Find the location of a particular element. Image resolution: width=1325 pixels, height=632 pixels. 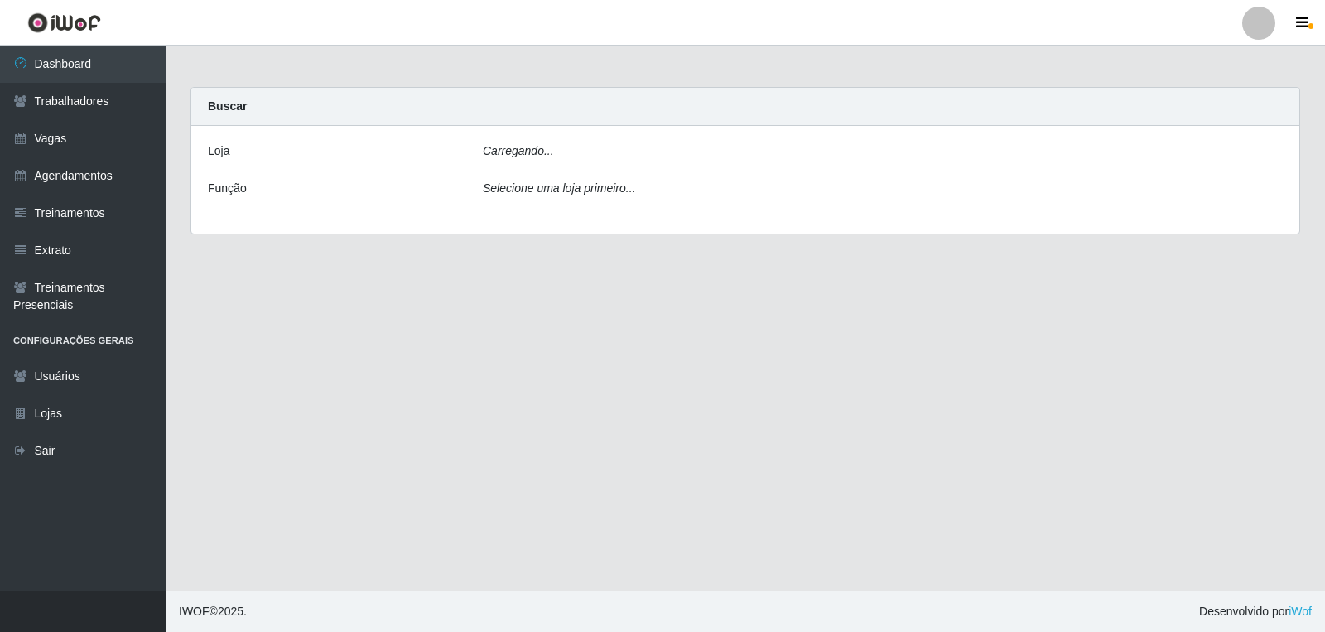

label: Loja is located at coordinates (219, 151).